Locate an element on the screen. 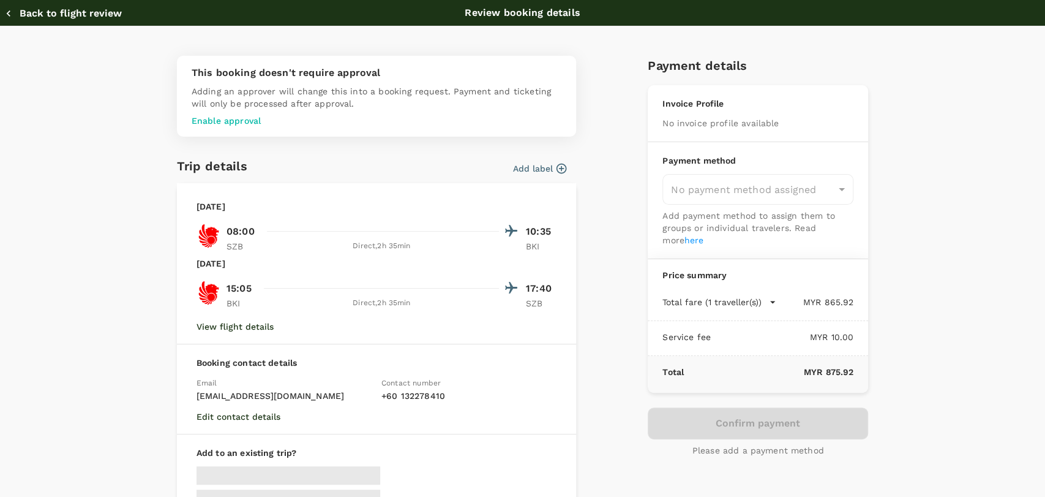 This screenshot has height=497, width=1045. p: Total fare (1 traveller(s)) is located at coordinates (712, 302).